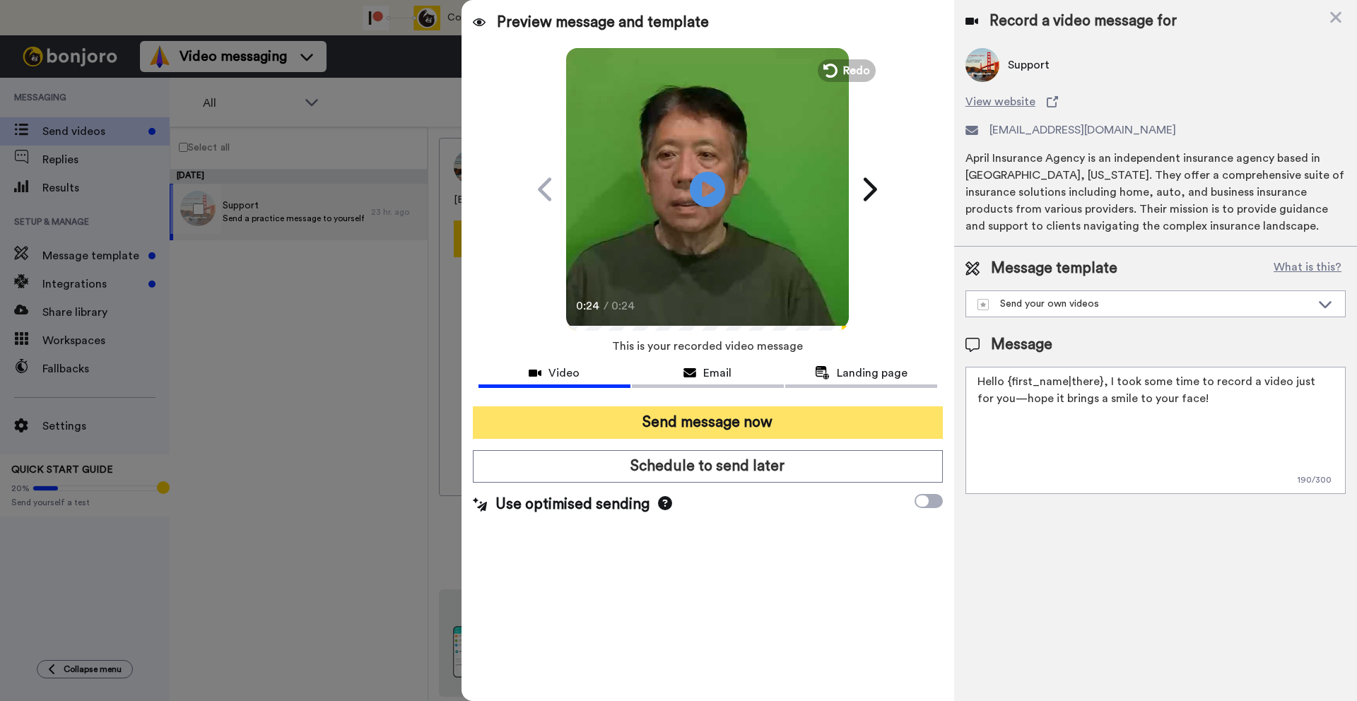 This screenshot has width=1357, height=701. I want to click on span: This is your recorded video message, so click(707, 346).